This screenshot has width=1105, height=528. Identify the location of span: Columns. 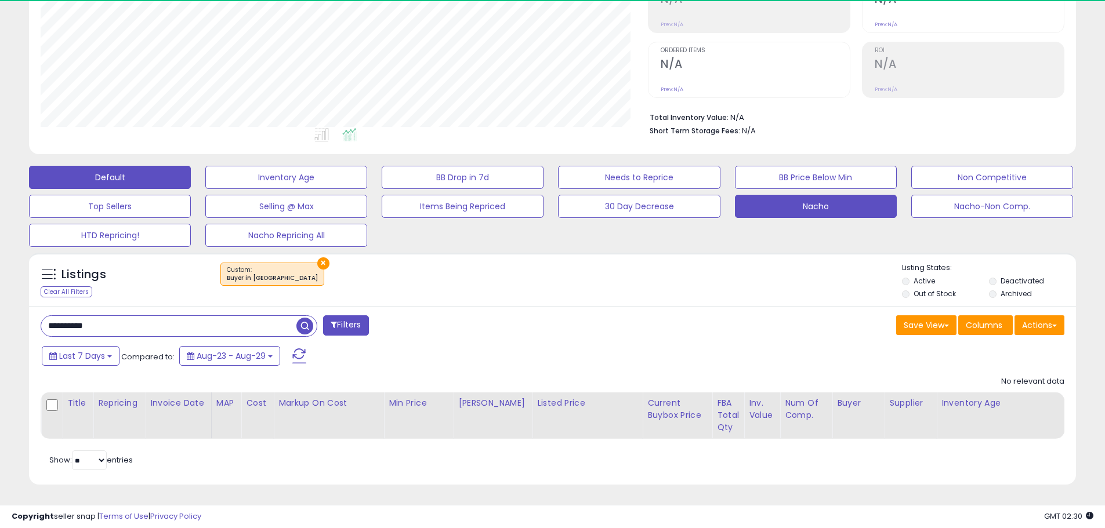
(984, 325).